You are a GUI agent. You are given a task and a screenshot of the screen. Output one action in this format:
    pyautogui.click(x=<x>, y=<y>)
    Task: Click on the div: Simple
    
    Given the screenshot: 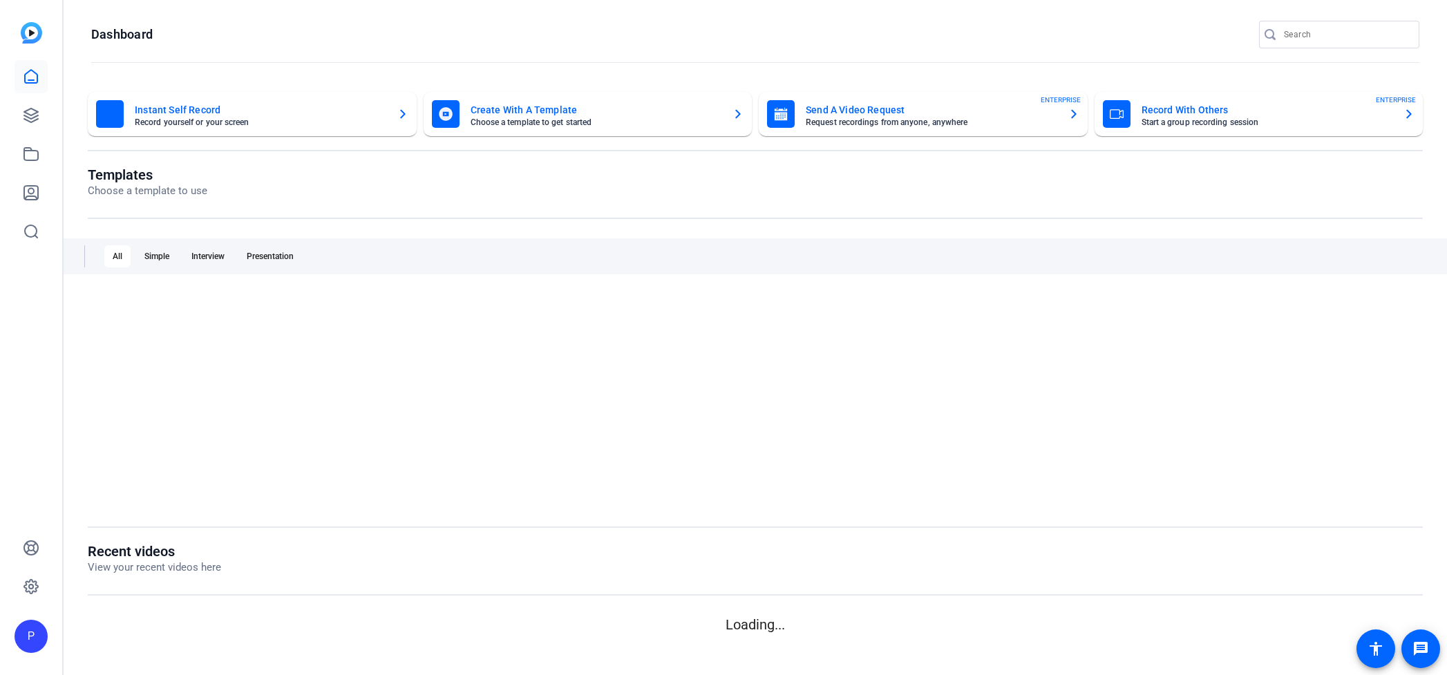 What is the action you would take?
    pyautogui.click(x=157, y=256)
    